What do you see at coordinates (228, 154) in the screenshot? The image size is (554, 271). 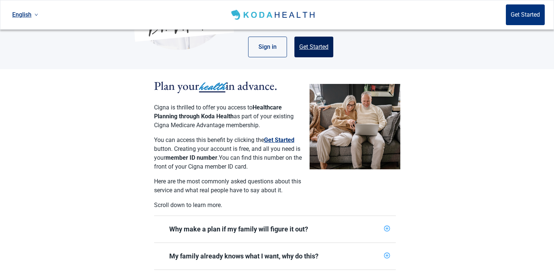 I see `p: You can access this benefit by clicking the button. Creating your account is free, and all you ne...` at bounding box center [228, 154].